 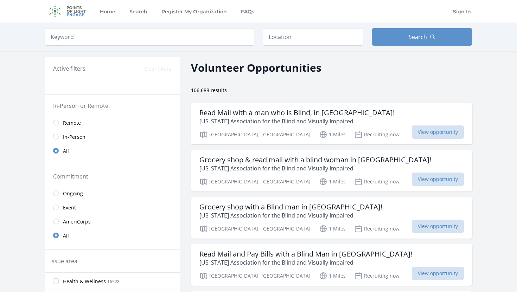 What do you see at coordinates (72, 123) in the screenshot?
I see `span: Remote` at bounding box center [72, 123].